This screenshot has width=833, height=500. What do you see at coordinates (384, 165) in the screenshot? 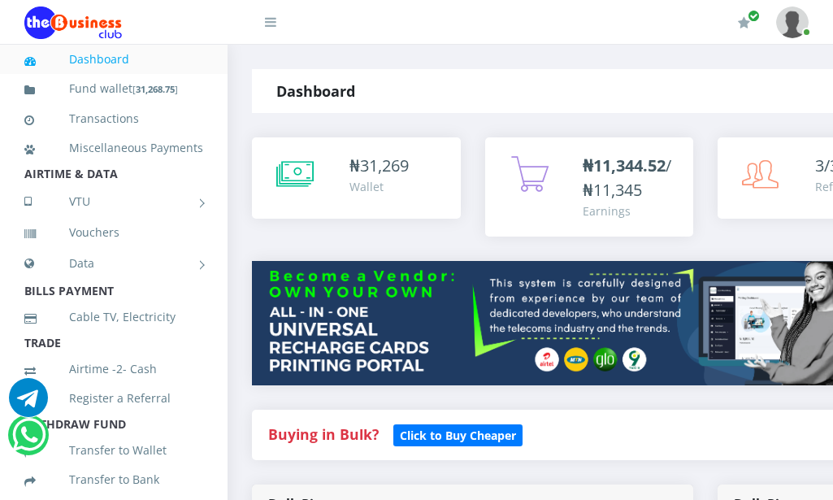
I see `span: 31,269` at bounding box center [384, 165].